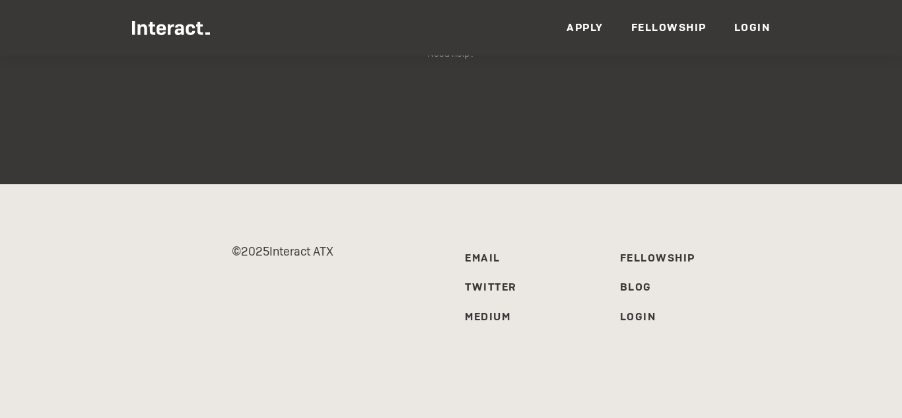 The height and width of the screenshot is (418, 902). Describe the element at coordinates (491, 287) in the screenshot. I see `a: Twitter` at that location.